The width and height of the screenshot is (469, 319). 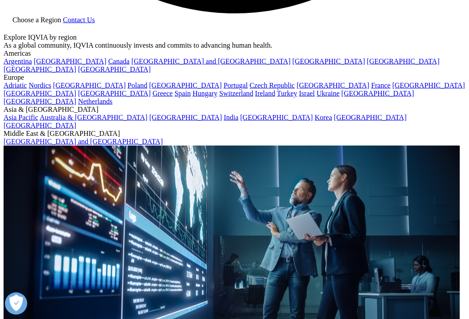 What do you see at coordinates (264, 93) in the screenshot?
I see `a: Ireland` at bounding box center [264, 93].